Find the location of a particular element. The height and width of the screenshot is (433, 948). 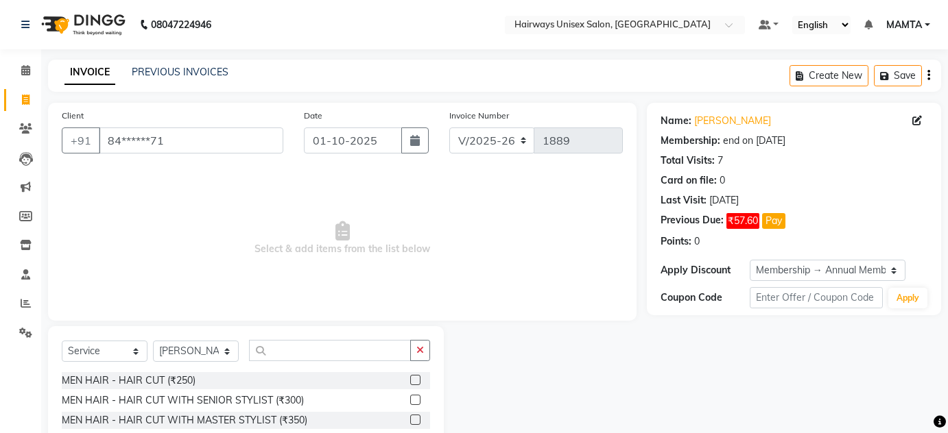

input: Enter Offer / Coupon Code is located at coordinates (816, 298).